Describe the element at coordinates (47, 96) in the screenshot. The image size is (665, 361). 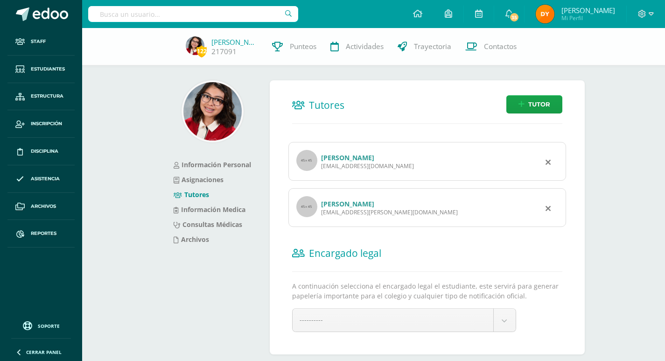
I see `span: Estructura` at that location.